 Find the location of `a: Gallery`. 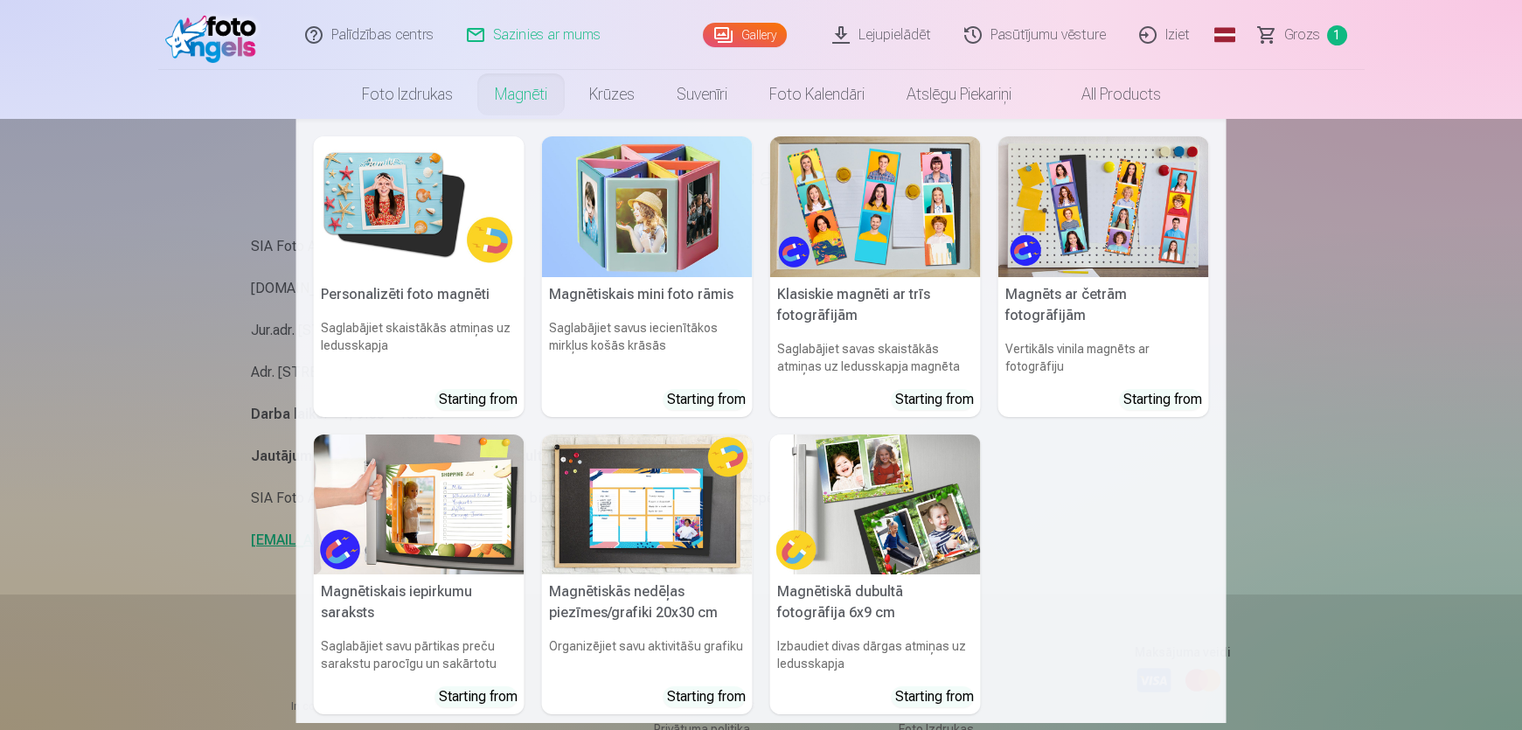

a: Gallery is located at coordinates (745, 35).